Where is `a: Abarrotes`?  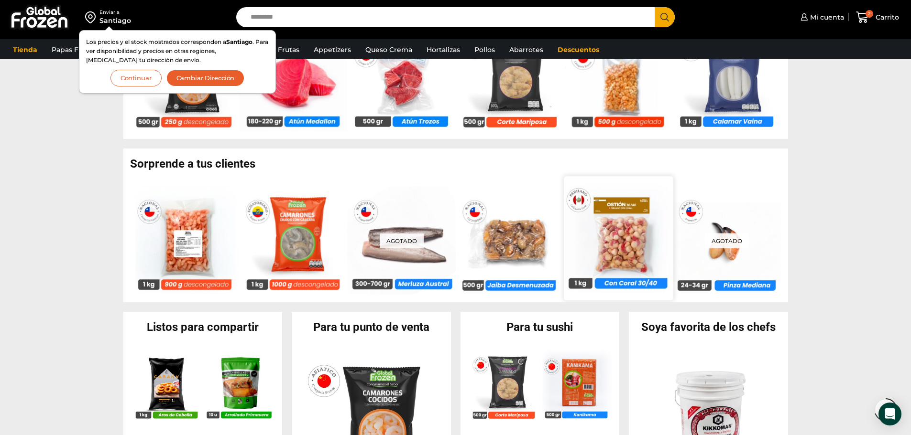
a: Abarrotes is located at coordinates (526, 50).